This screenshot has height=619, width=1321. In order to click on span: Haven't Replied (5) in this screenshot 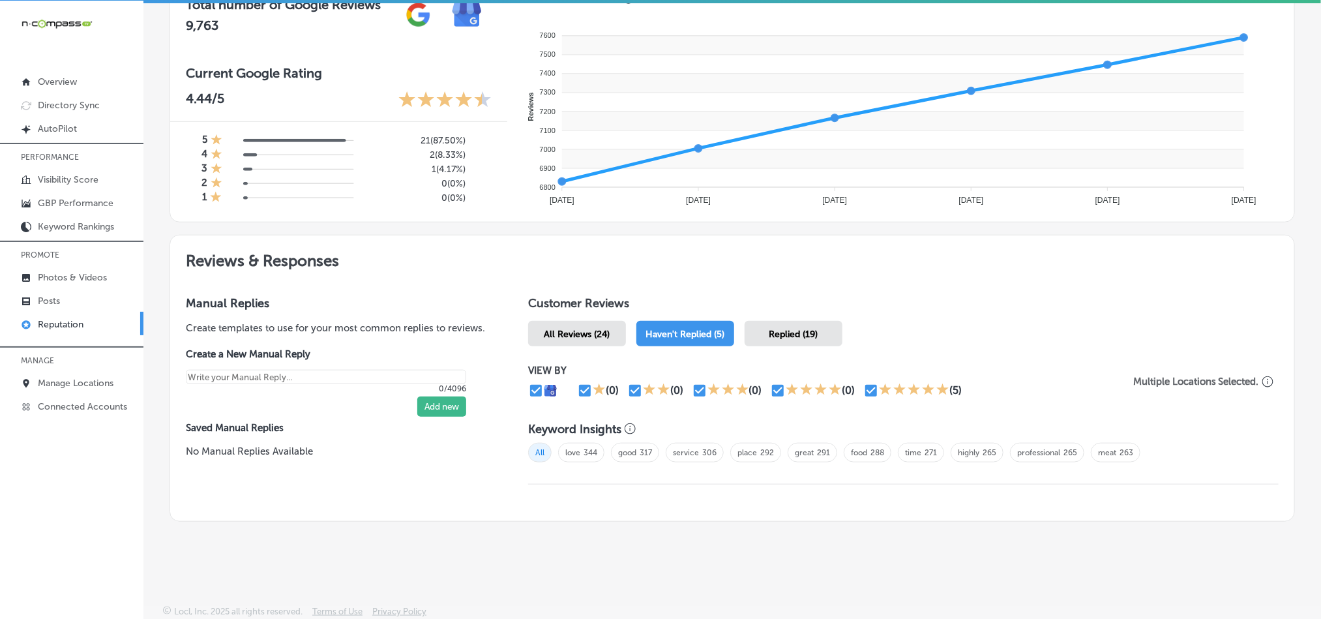, I will do `click(685, 334)`.